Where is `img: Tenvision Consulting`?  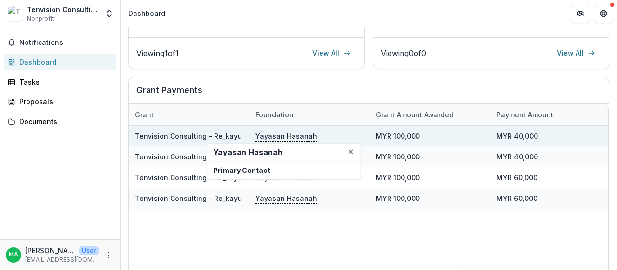
img: Tenvision Consulting is located at coordinates (15, 14).